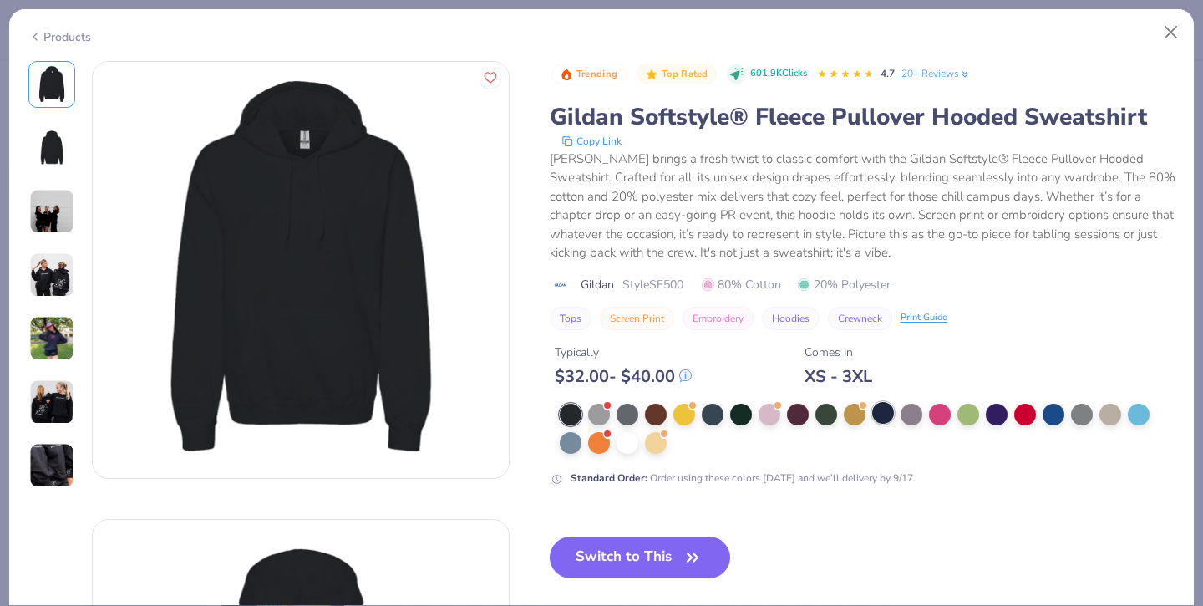 This screenshot has height=606, width=1203. I want to click on button: Crewneck, so click(860, 318).